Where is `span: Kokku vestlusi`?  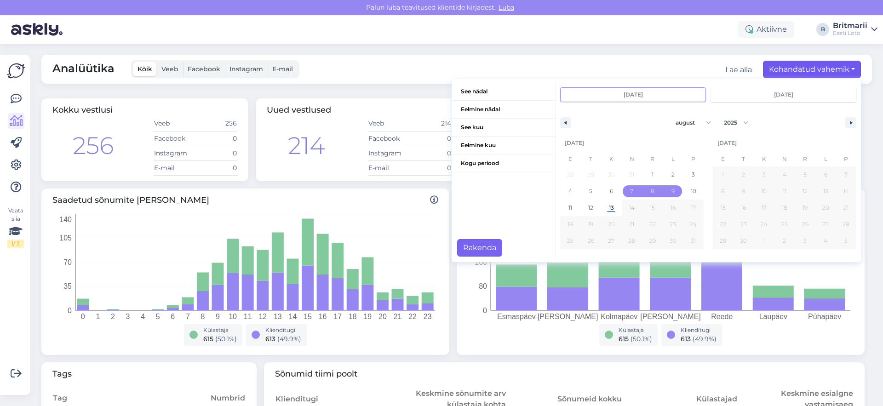 span: Kokku vestlusi is located at coordinates (82, 110).